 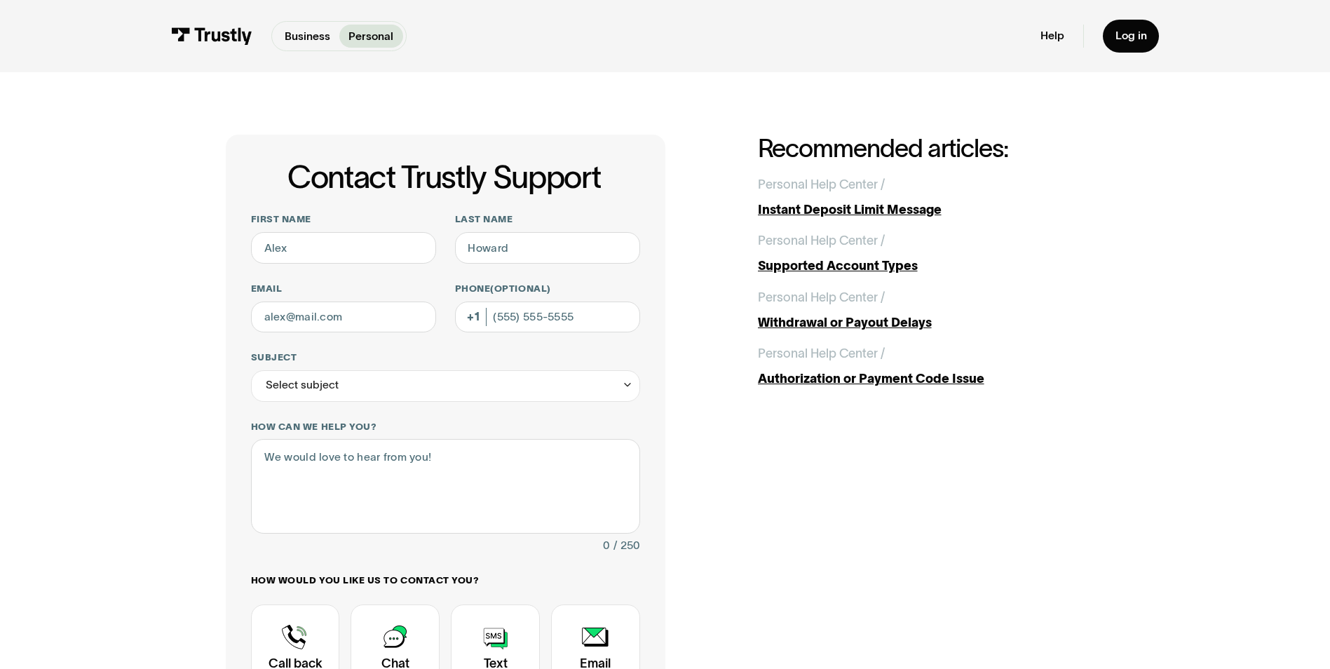 What do you see at coordinates (371, 36) in the screenshot?
I see `a: Personal` at bounding box center [371, 36].